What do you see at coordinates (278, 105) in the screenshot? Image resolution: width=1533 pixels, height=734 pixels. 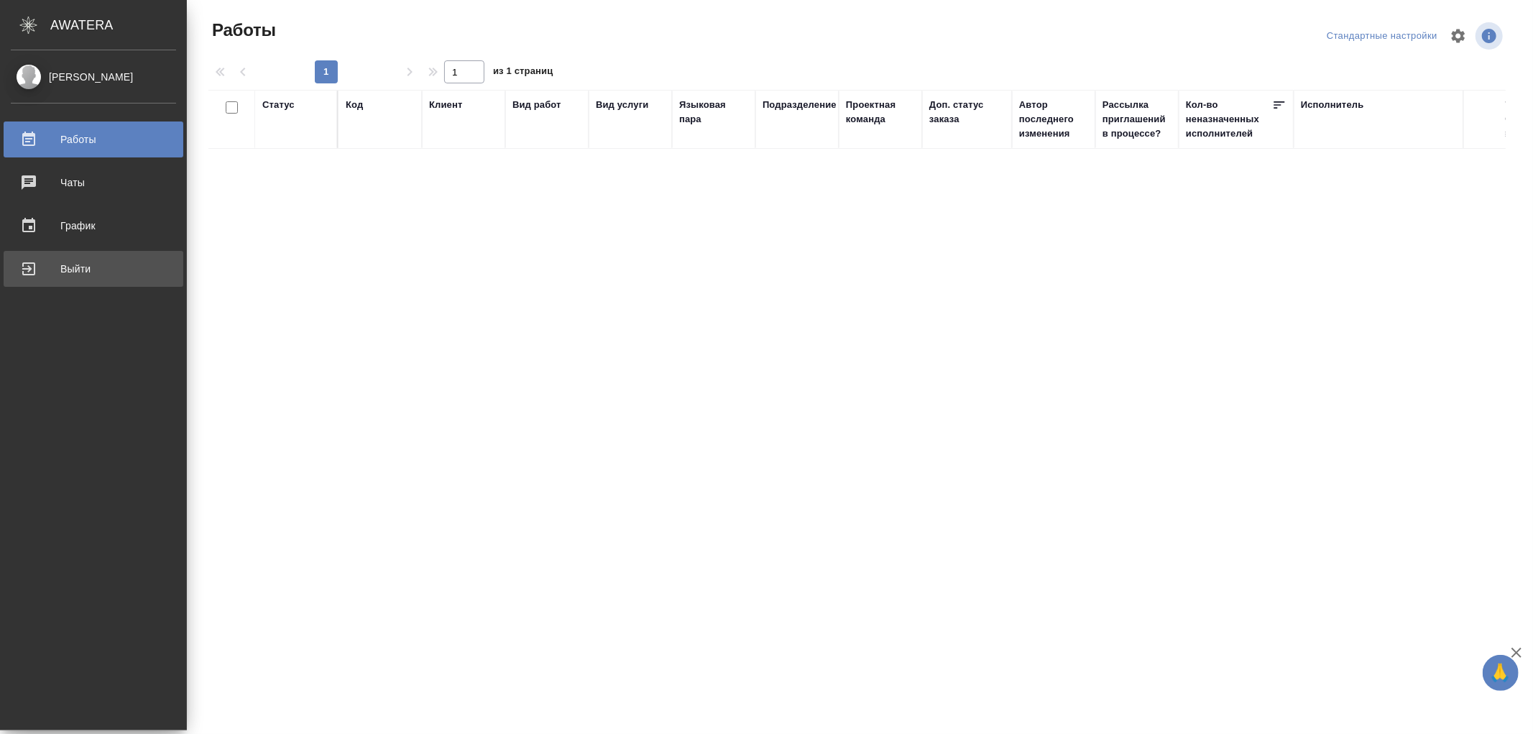 I see `div: Статус` at bounding box center [278, 105].